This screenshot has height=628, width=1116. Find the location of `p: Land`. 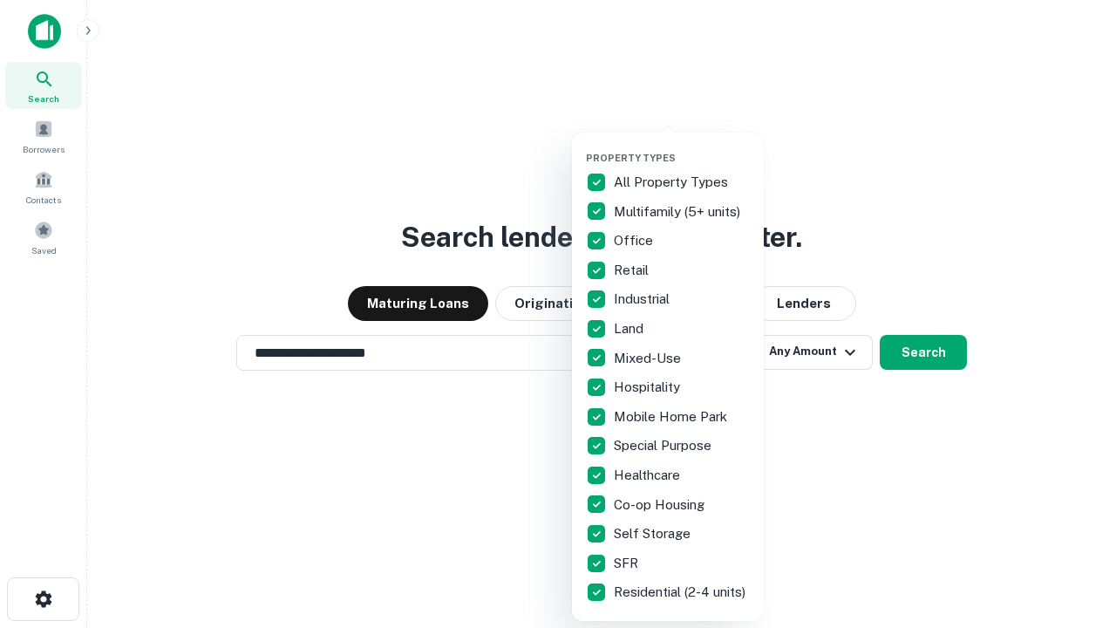

p: Land is located at coordinates (631, 329).